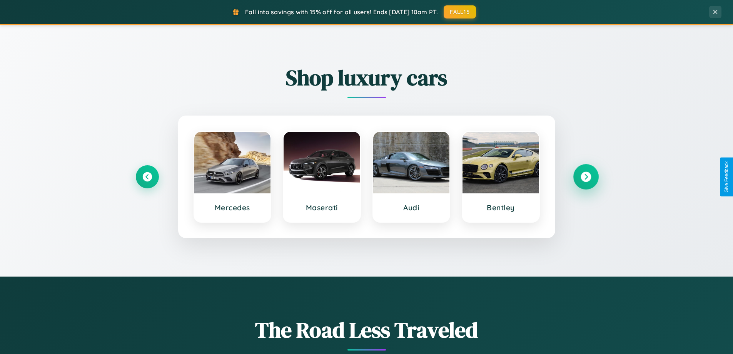 The width and height of the screenshot is (733, 354). Describe the element at coordinates (727, 177) in the screenshot. I see `div: Give Feedback` at that location.